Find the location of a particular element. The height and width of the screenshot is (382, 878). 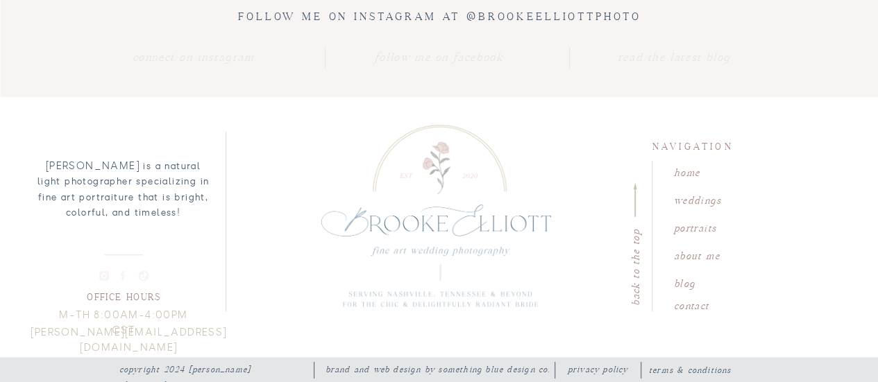

p: Navigation is located at coordinates (692, 144).